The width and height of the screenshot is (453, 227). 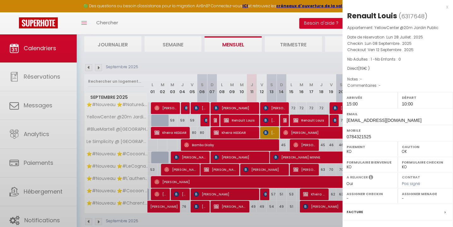 What do you see at coordinates (411, 183) in the screenshot?
I see `span: Pas signé` at bounding box center [411, 183].